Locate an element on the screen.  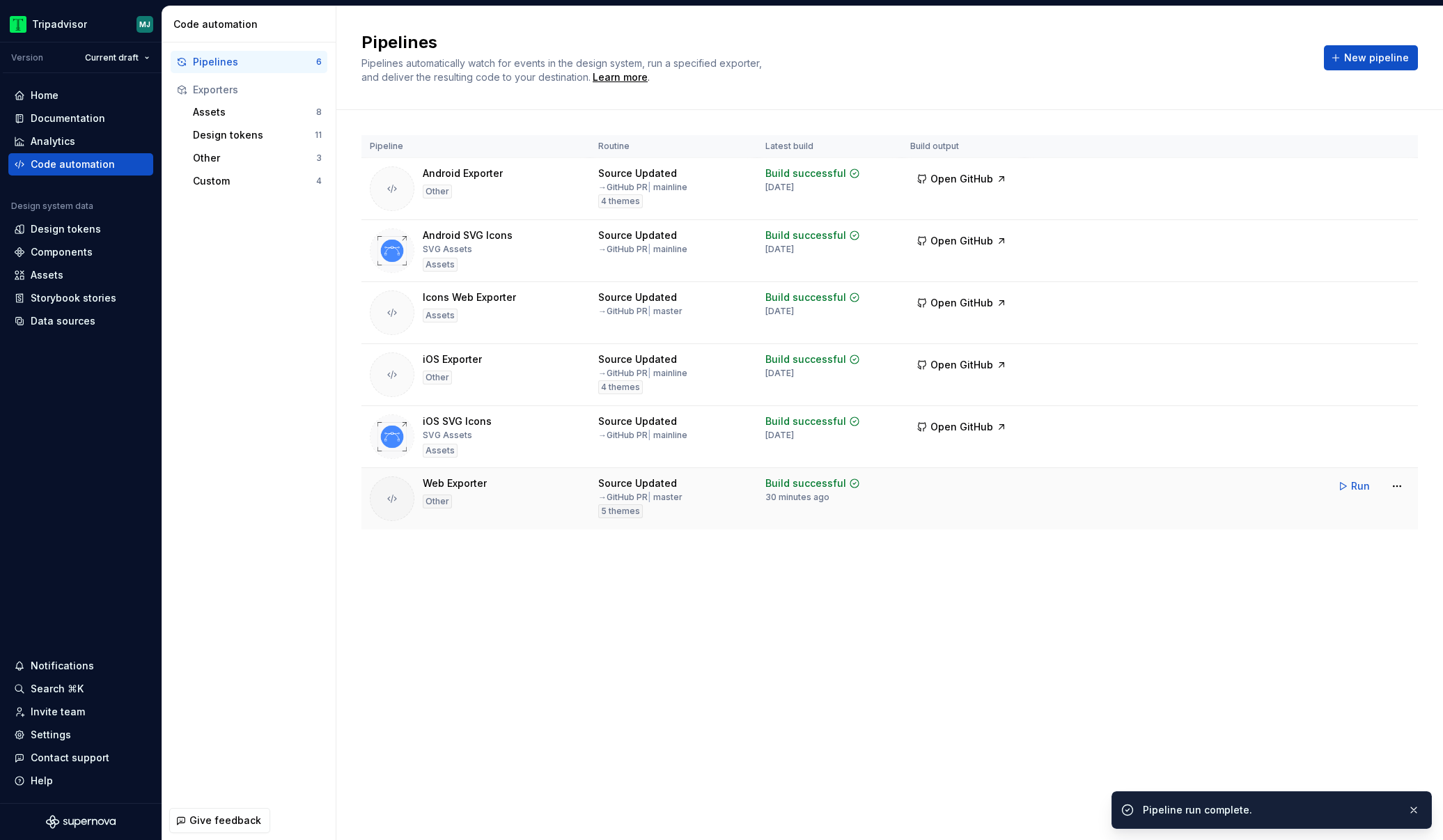
a: Settings is located at coordinates (81, 735).